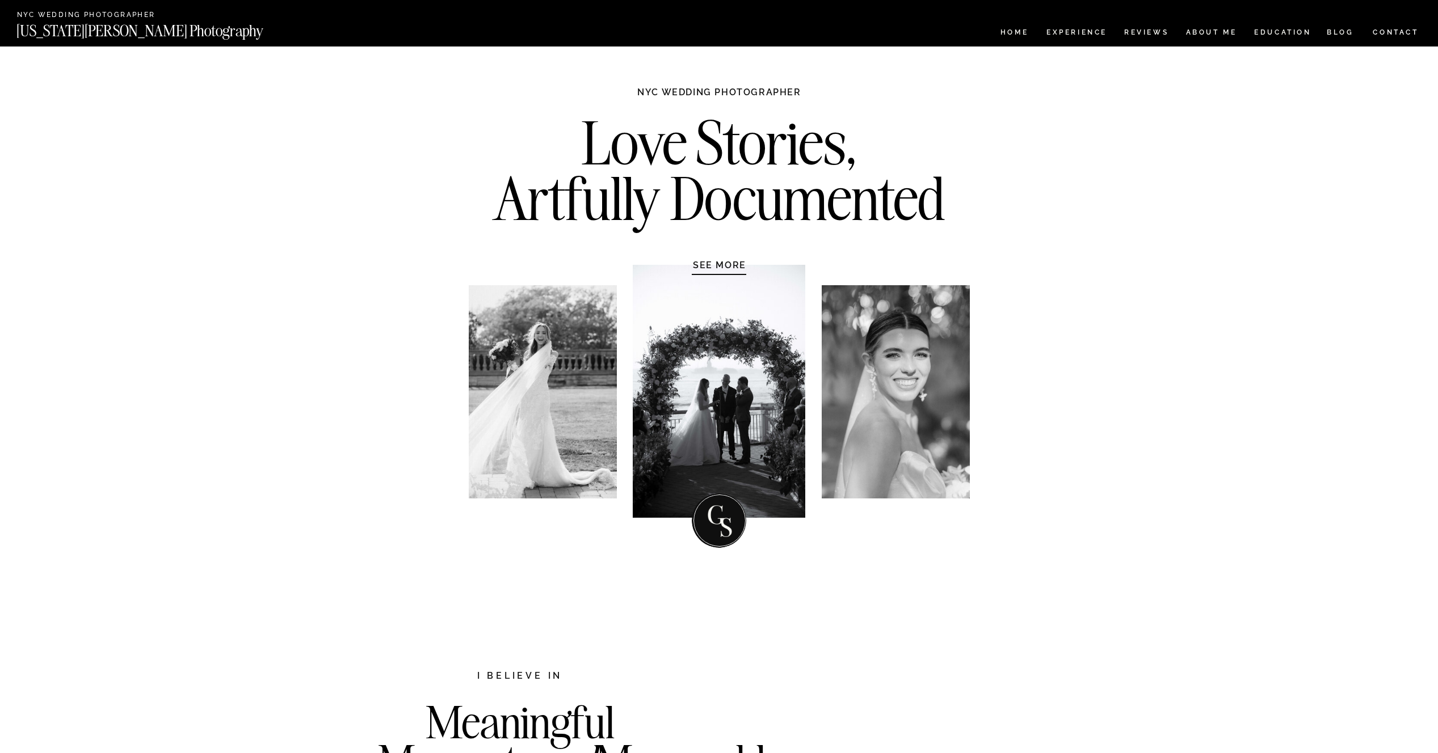 The height and width of the screenshot is (753, 1438). What do you see at coordinates (1340, 33) in the screenshot?
I see `a: BLOG` at bounding box center [1340, 33].